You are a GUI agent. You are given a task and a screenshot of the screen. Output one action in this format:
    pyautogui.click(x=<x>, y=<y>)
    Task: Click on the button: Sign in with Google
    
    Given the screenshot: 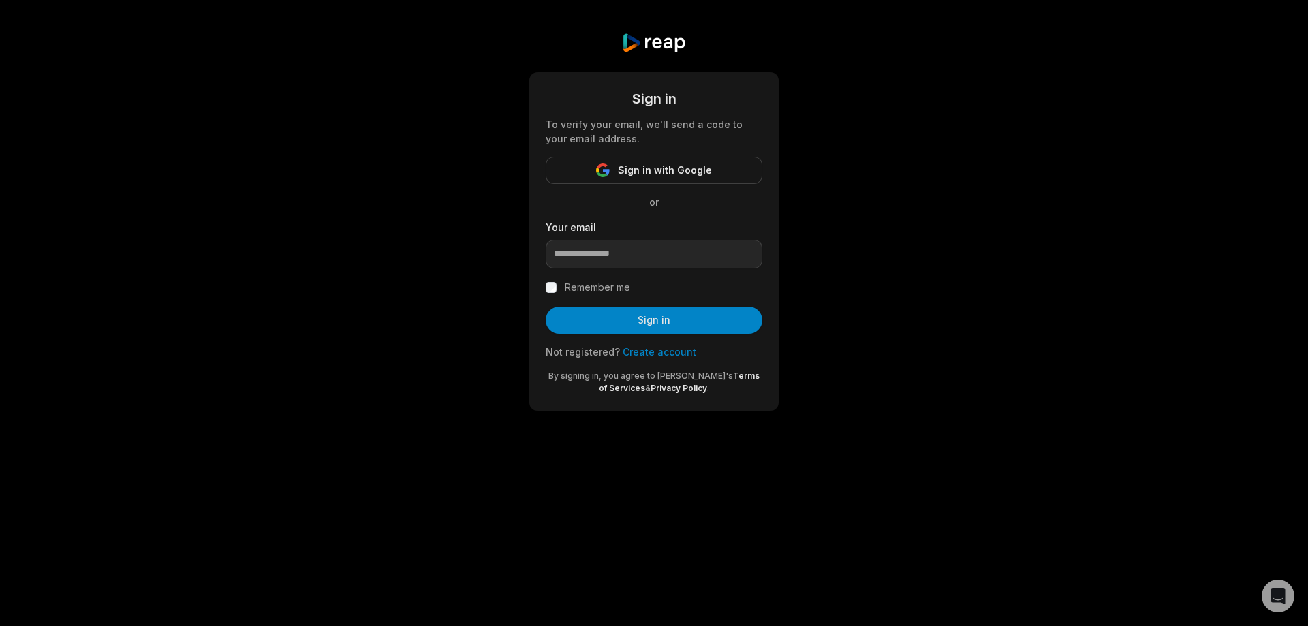 What is the action you would take?
    pyautogui.click(x=654, y=170)
    